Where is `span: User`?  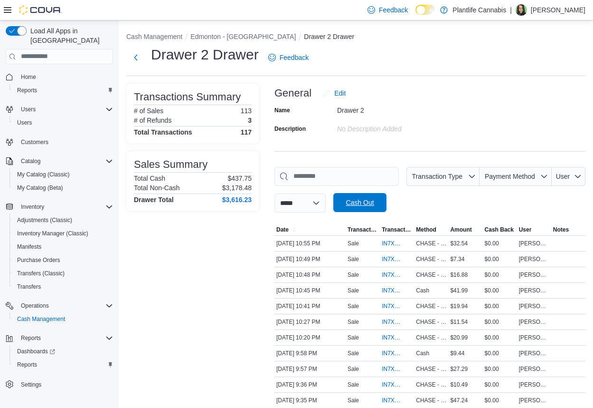
span: User is located at coordinates (525, 229).